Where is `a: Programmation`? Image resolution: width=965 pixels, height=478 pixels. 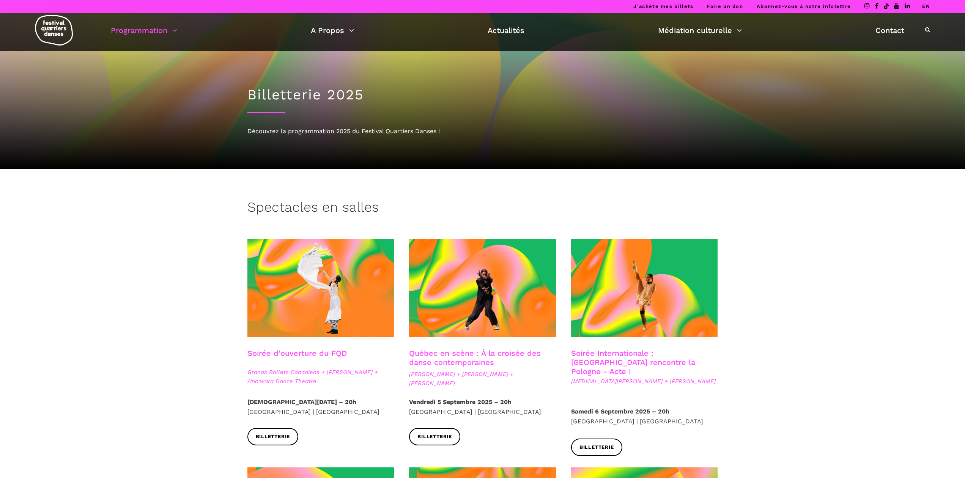 a: Programmation is located at coordinates (144, 30).